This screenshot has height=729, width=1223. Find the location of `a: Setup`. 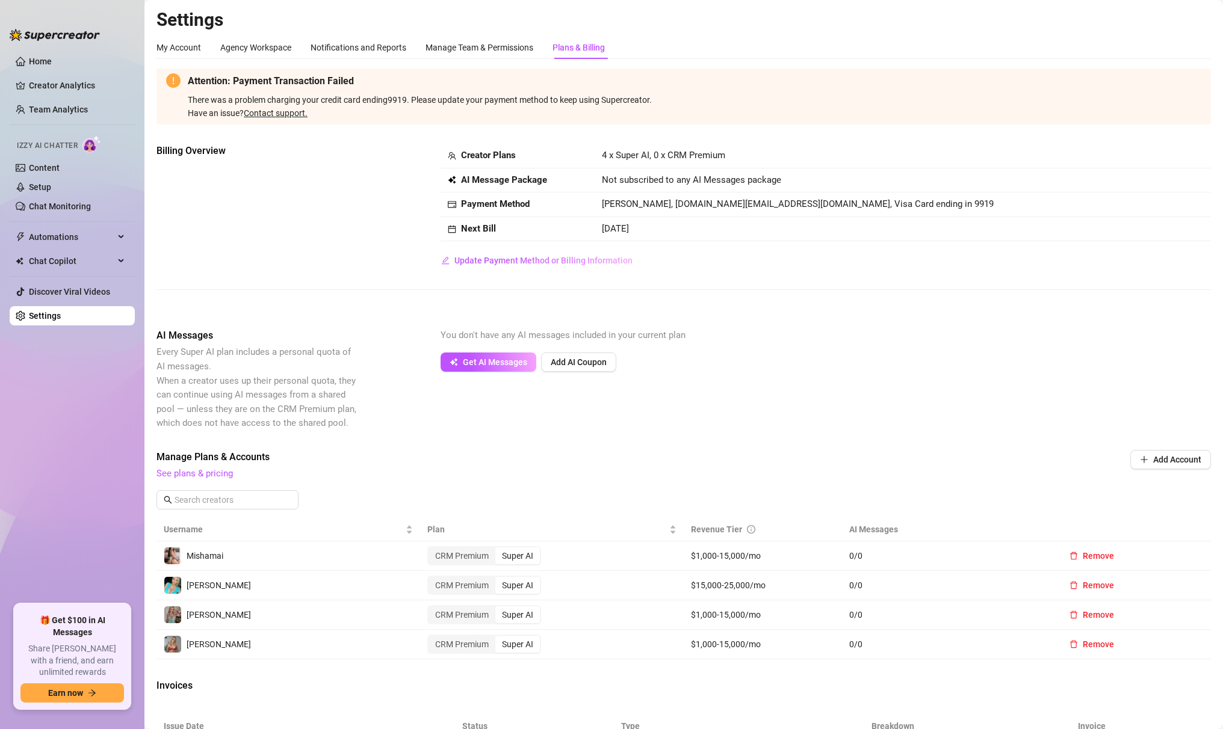

a: Setup is located at coordinates (40, 187).